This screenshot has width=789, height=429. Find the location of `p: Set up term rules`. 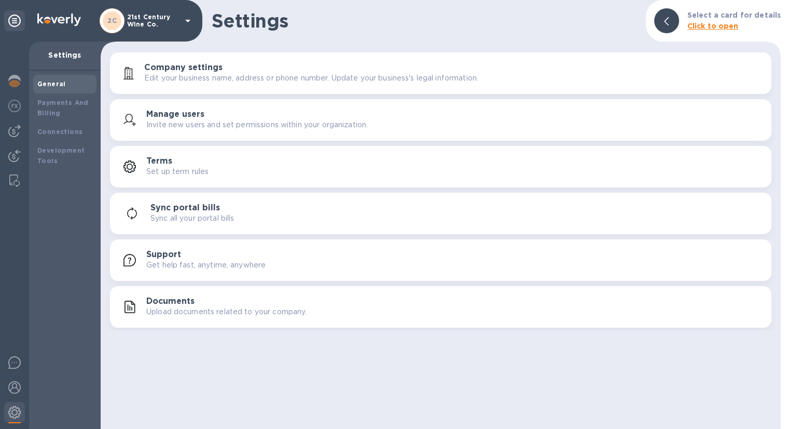

p: Set up term rules is located at coordinates (177, 171).